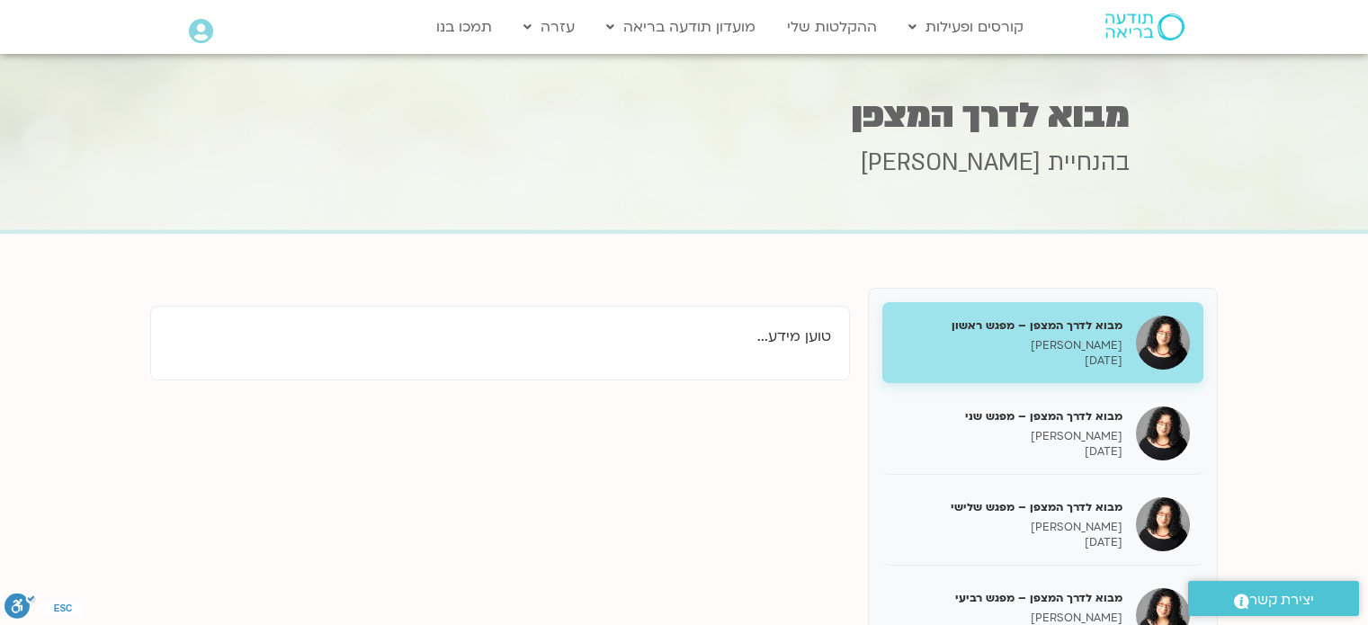 Image resolution: width=1368 pixels, height=625 pixels. I want to click on a: תמכו בנו, so click(464, 27).